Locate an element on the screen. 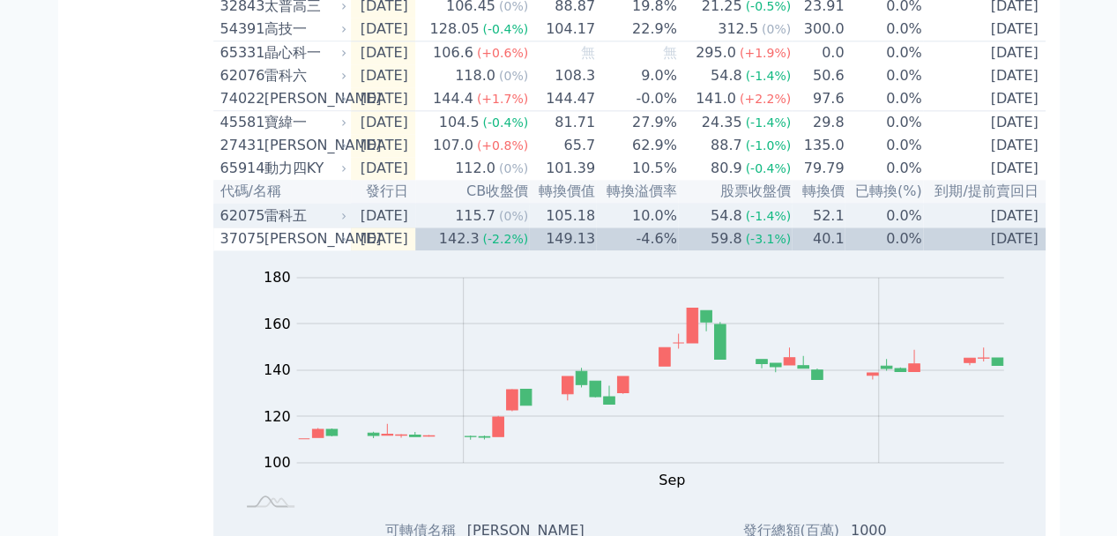  tspan: 160 is located at coordinates (277, 323).